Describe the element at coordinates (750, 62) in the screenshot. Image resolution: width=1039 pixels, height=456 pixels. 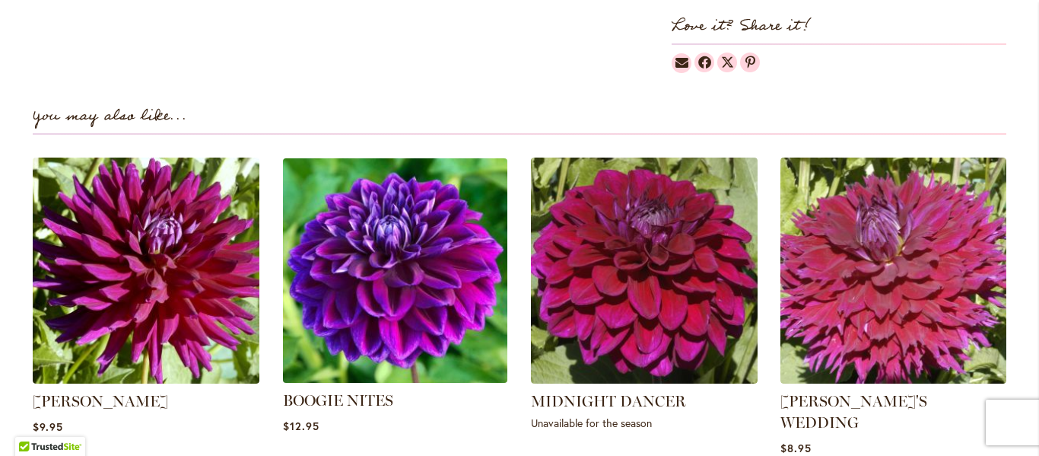
I see `a: Dahlias on Pinterest` at that location.